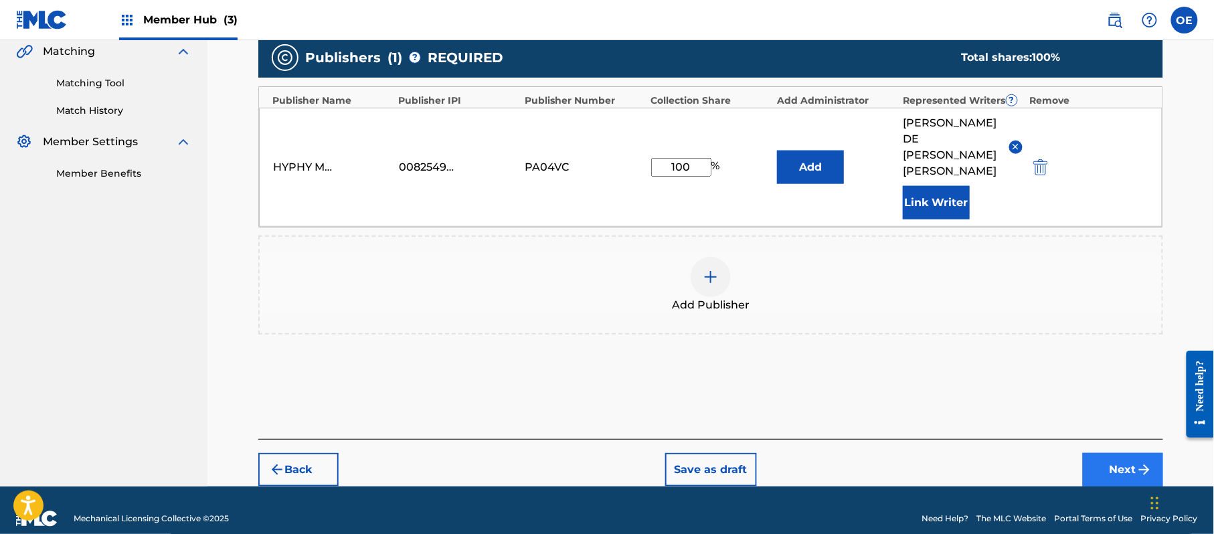  What do you see at coordinates (285, 58) in the screenshot?
I see `img: publishers` at bounding box center [285, 58].